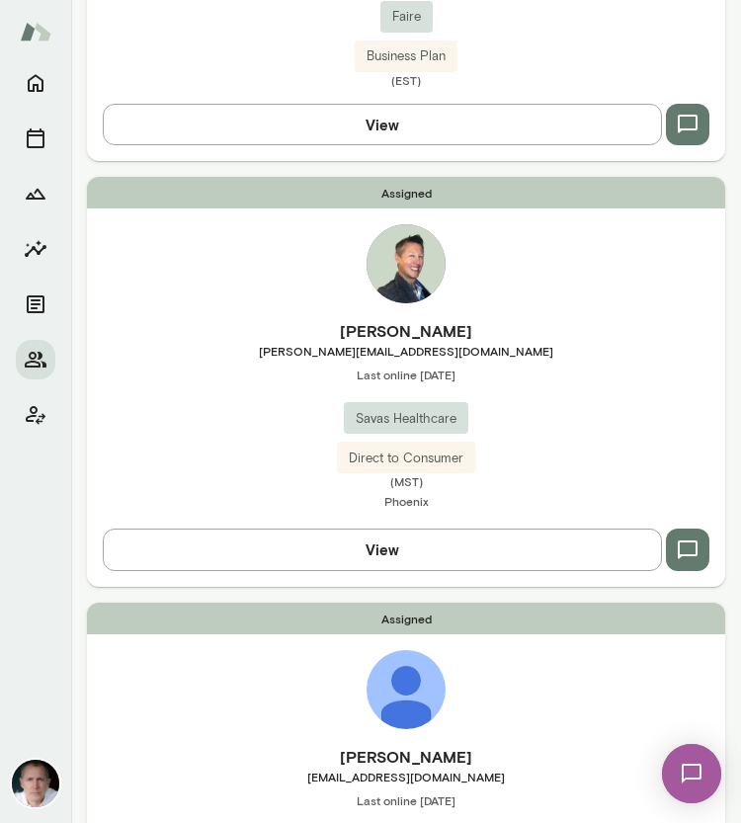 This screenshot has width=741, height=823. I want to click on button: Sessions, so click(36, 138).